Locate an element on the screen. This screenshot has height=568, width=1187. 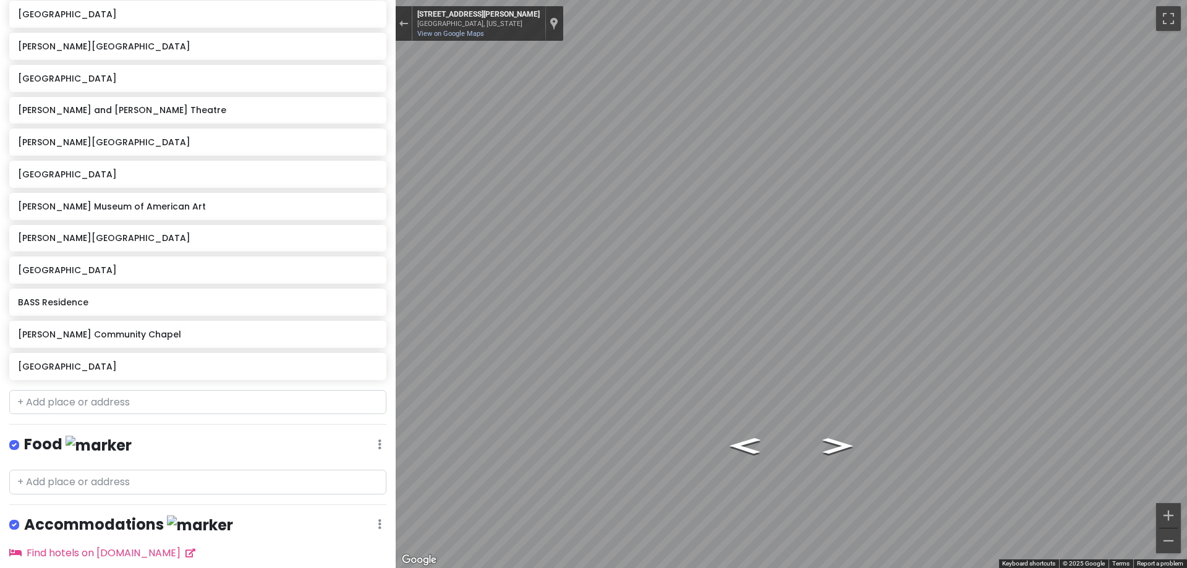
span: © 2025 Google is located at coordinates (1084, 563).